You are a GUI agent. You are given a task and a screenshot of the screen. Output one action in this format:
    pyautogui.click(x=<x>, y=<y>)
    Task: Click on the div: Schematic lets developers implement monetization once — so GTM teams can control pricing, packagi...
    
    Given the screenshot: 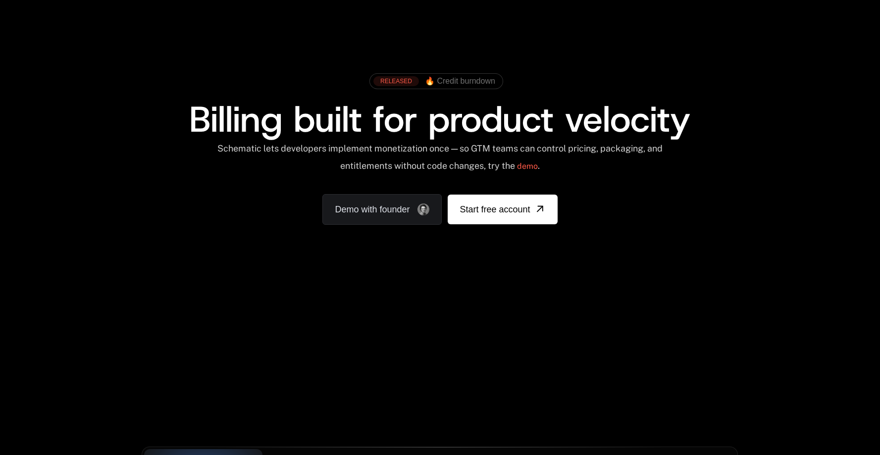 What is the action you would take?
    pyautogui.click(x=440, y=160)
    